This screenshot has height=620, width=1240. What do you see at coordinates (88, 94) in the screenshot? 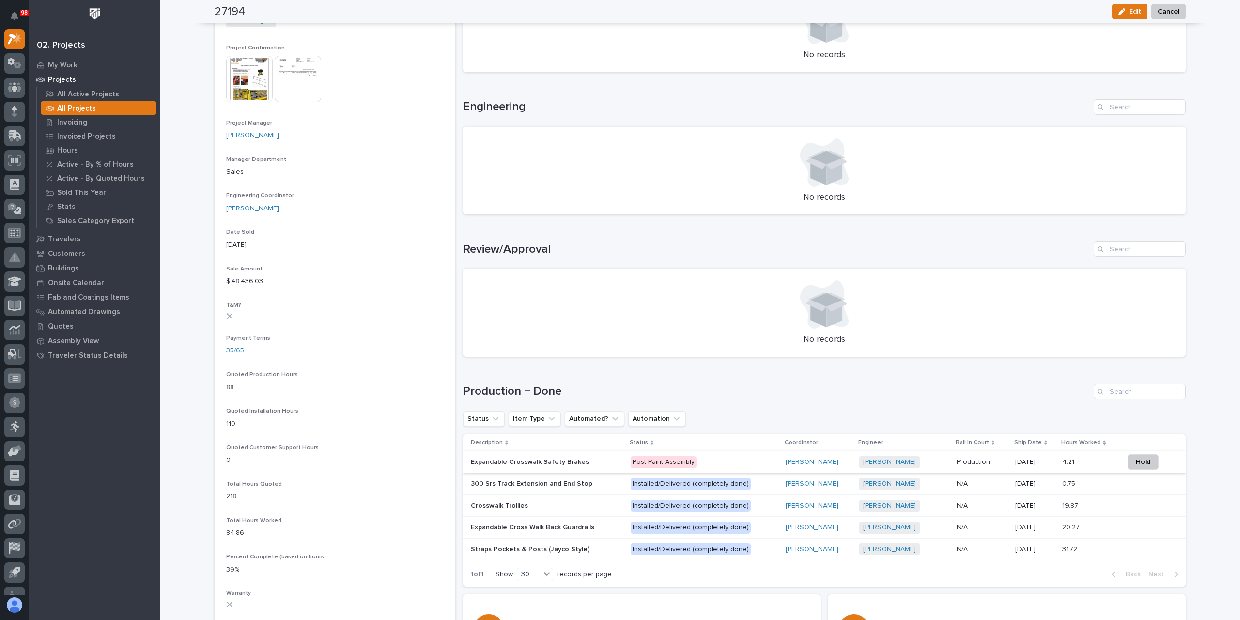
I see `p: All Active Projects` at bounding box center [88, 94].